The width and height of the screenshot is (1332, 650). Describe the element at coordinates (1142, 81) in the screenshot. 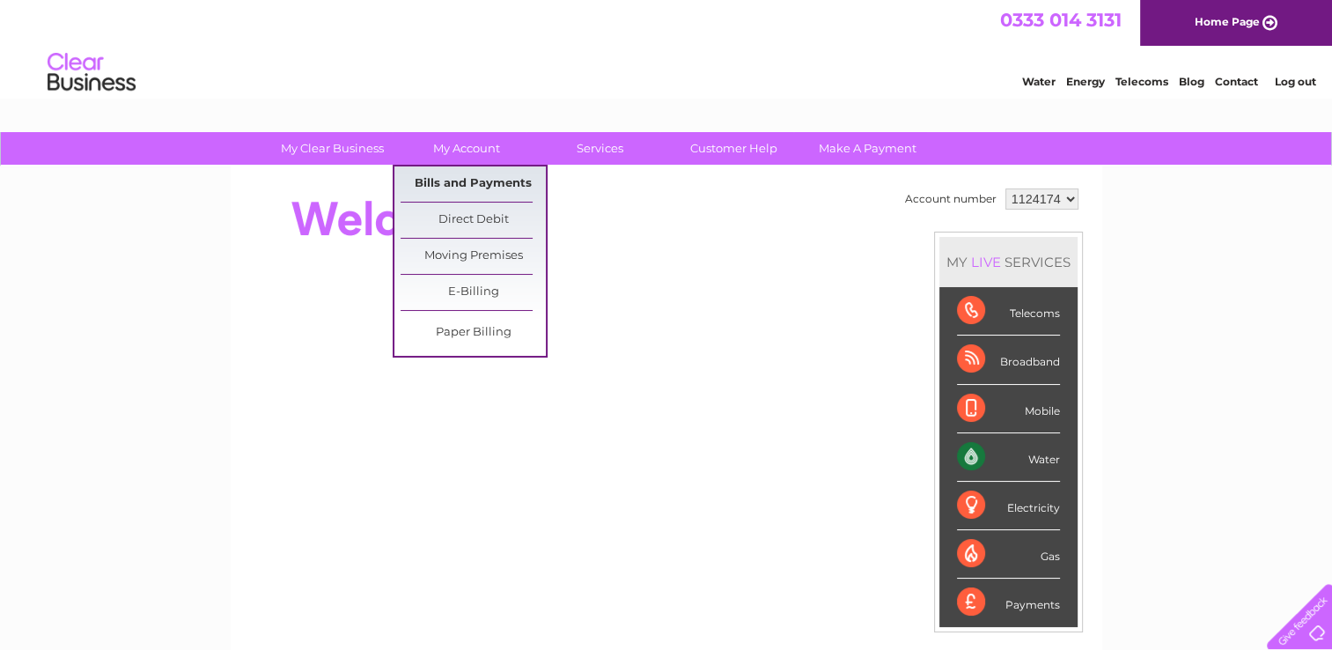

I see `a: Telecoms` at that location.